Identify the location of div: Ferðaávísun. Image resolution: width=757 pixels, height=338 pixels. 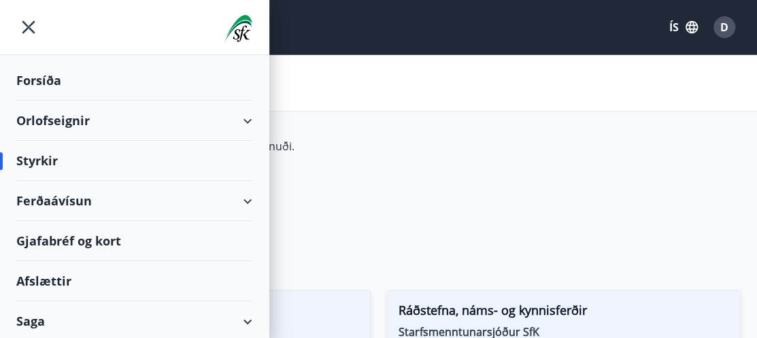
(134, 201).